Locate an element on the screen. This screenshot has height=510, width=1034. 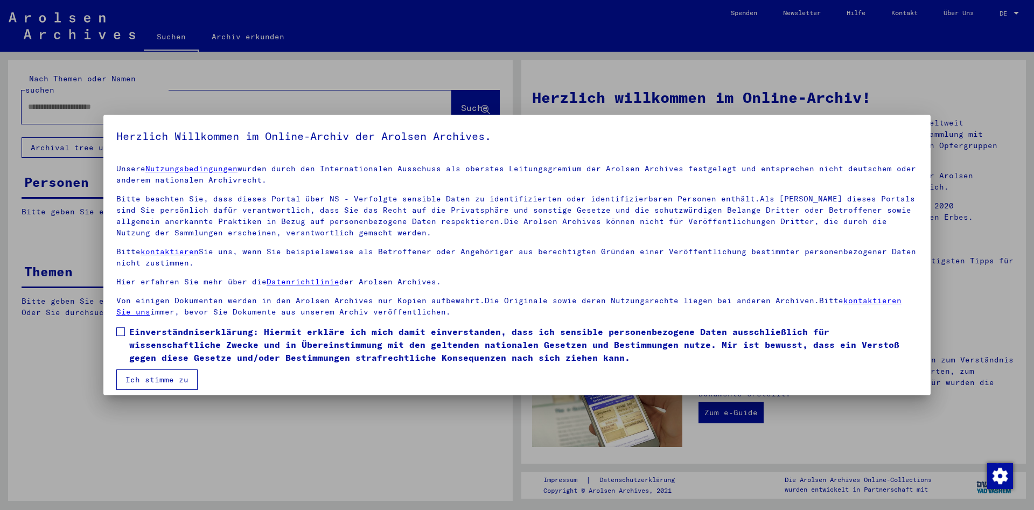
p: Unsere wurden durch den Internationalen Ausschuss als oberstes Leitungsgremium der Arolsen Archiv... is located at coordinates (517, 175).